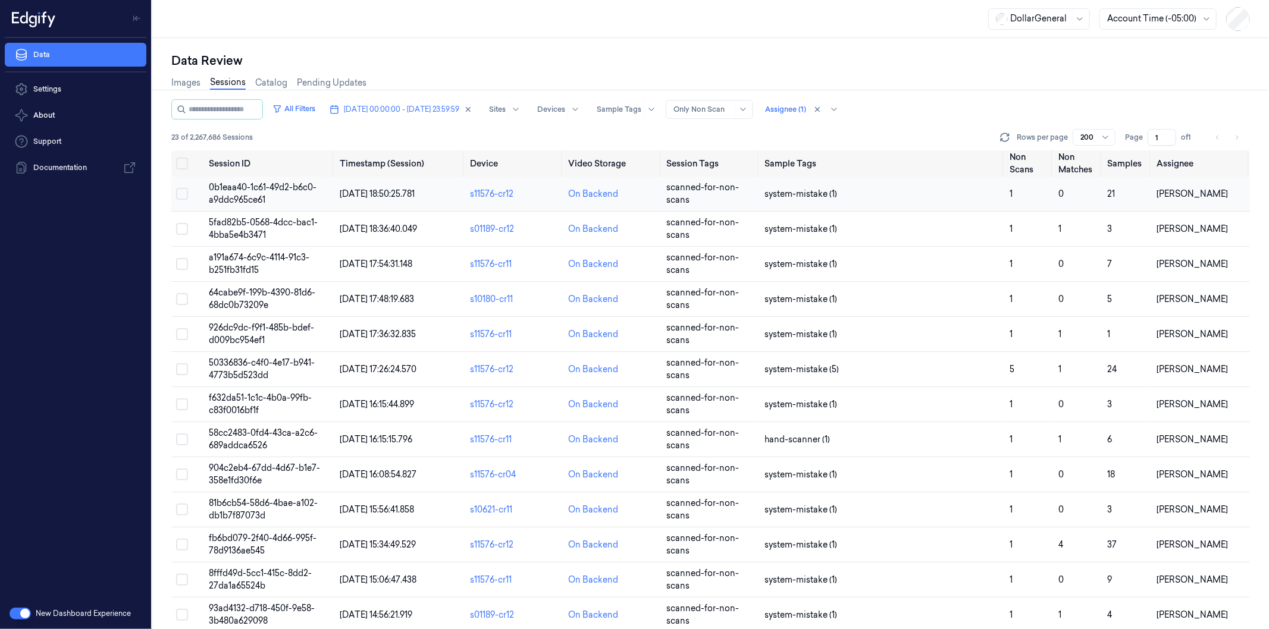 This screenshot has height=629, width=1269. Describe the element at coordinates (186, 83) in the screenshot. I see `a: Images` at that location.